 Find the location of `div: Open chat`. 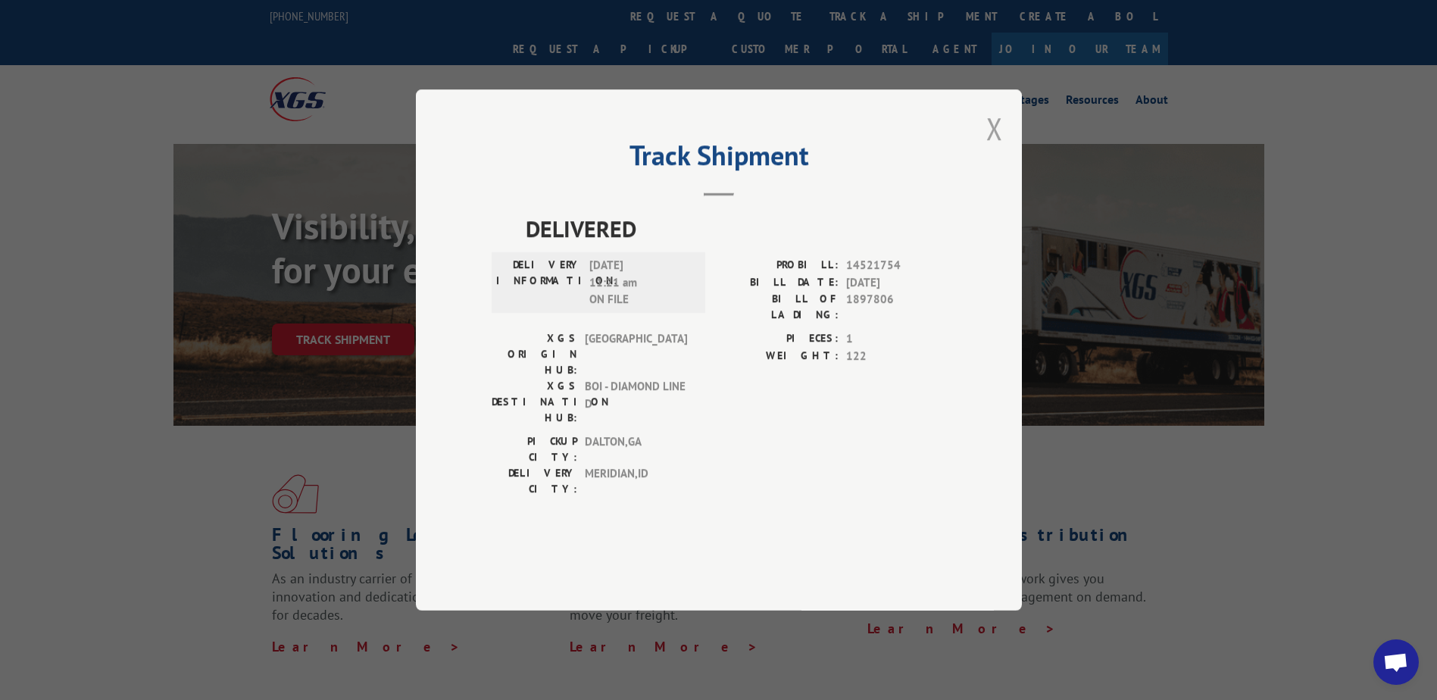

div: Open chat is located at coordinates (1396, 662).